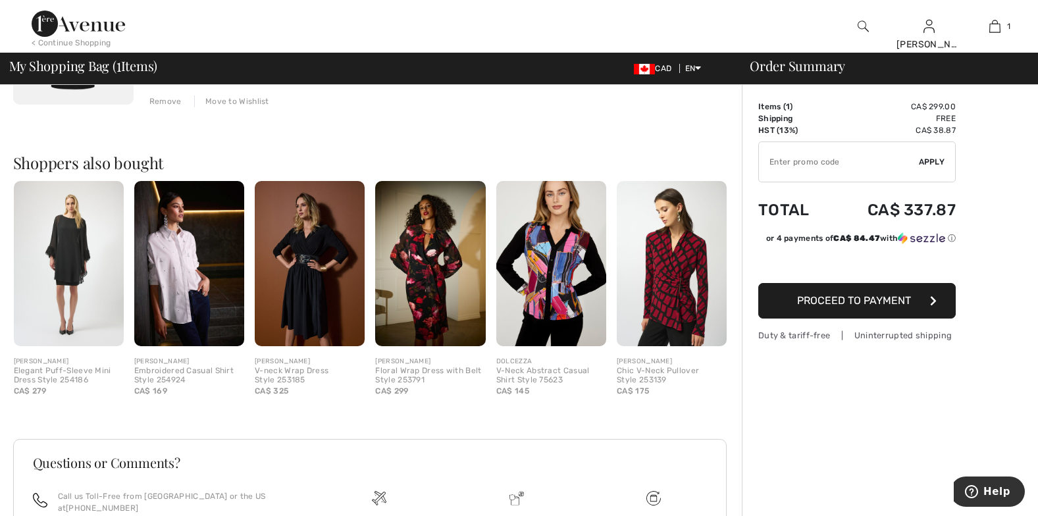 The height and width of the screenshot is (516, 1038). What do you see at coordinates (994, 26) in the screenshot?
I see `img: My Bag` at bounding box center [994, 26].